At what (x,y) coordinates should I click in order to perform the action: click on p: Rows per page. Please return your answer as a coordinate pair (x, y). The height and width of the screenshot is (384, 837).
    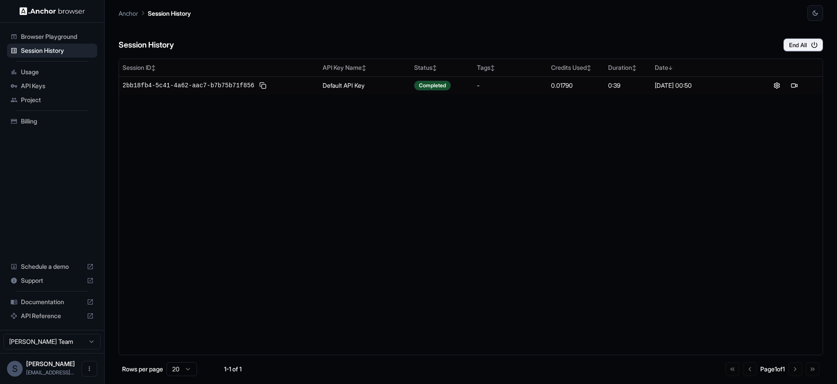
    Looking at the image, I should click on (143, 369).